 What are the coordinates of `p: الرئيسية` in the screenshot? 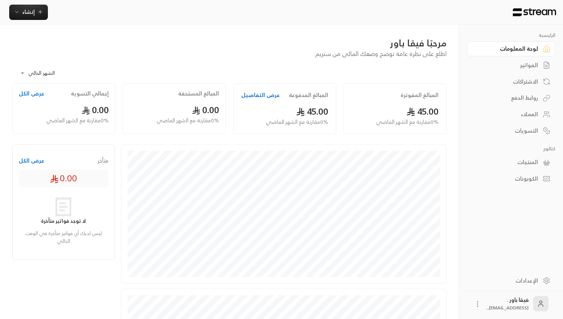 It's located at (511, 35).